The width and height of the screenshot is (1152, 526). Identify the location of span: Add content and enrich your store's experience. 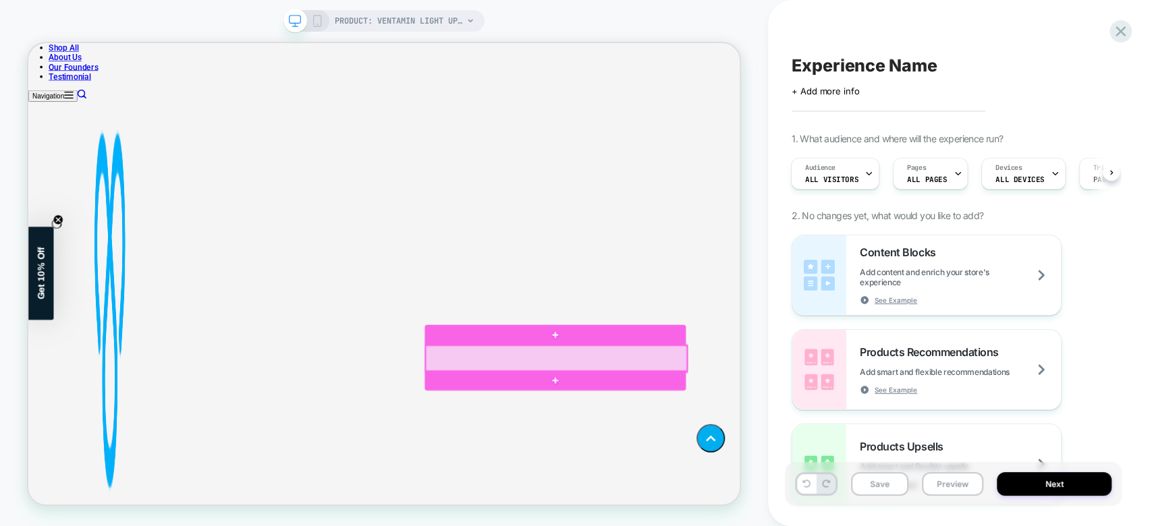
(960, 277).